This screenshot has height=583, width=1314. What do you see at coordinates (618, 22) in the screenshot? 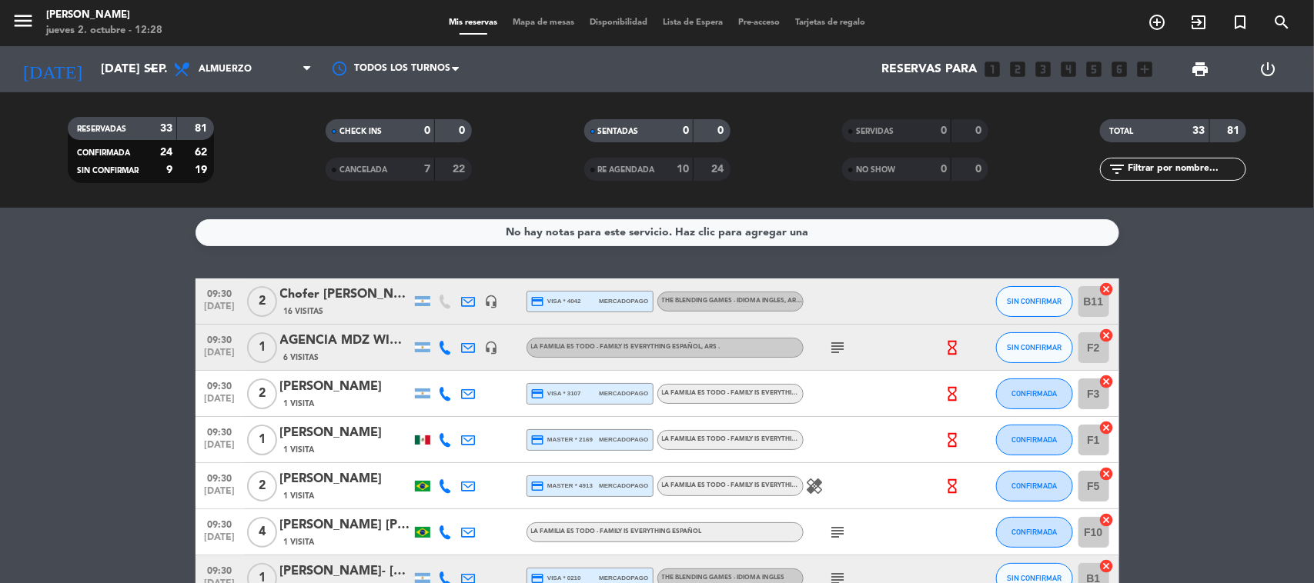
I see `span: Disponibilidad` at bounding box center [618, 22].